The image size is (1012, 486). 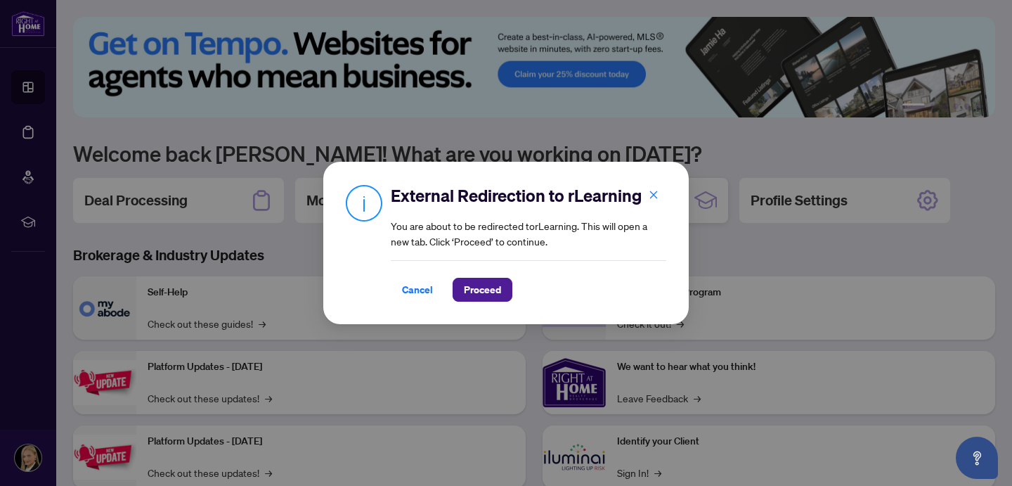 I want to click on img: Info Icon, so click(x=364, y=202).